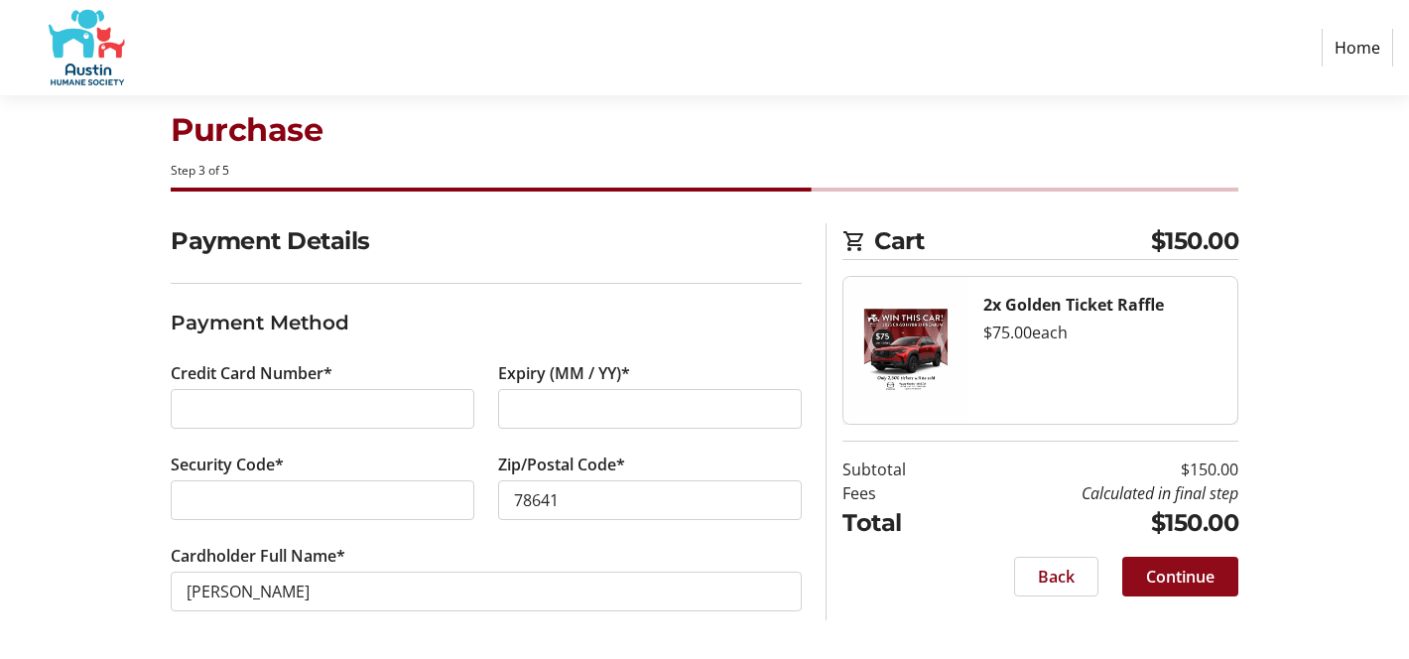 This screenshot has width=1409, height=659. What do you see at coordinates (1056, 576) in the screenshot?
I see `button: Back` at bounding box center [1056, 576].